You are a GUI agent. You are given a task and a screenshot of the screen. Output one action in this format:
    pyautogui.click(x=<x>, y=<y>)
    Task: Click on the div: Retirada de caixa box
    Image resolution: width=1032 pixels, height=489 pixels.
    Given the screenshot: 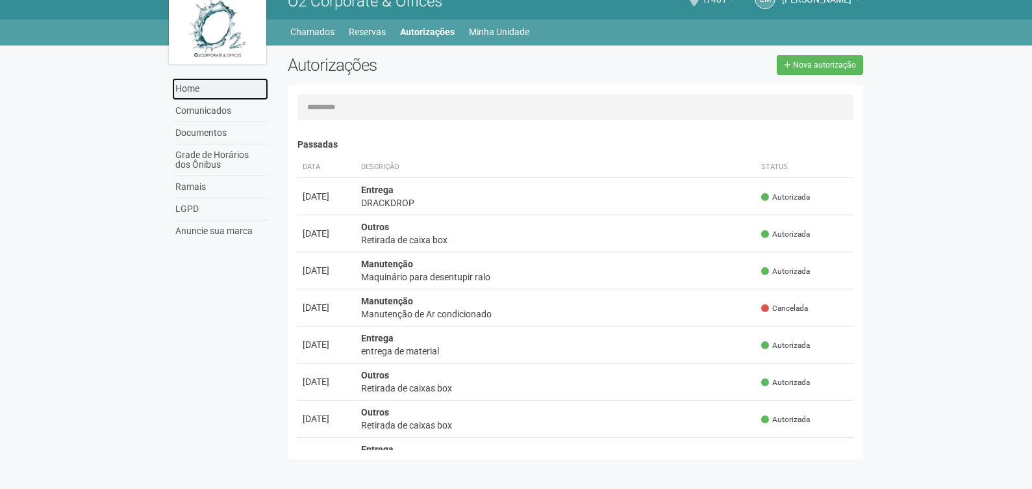 What is the action you would take?
    pyautogui.click(x=556, y=240)
    